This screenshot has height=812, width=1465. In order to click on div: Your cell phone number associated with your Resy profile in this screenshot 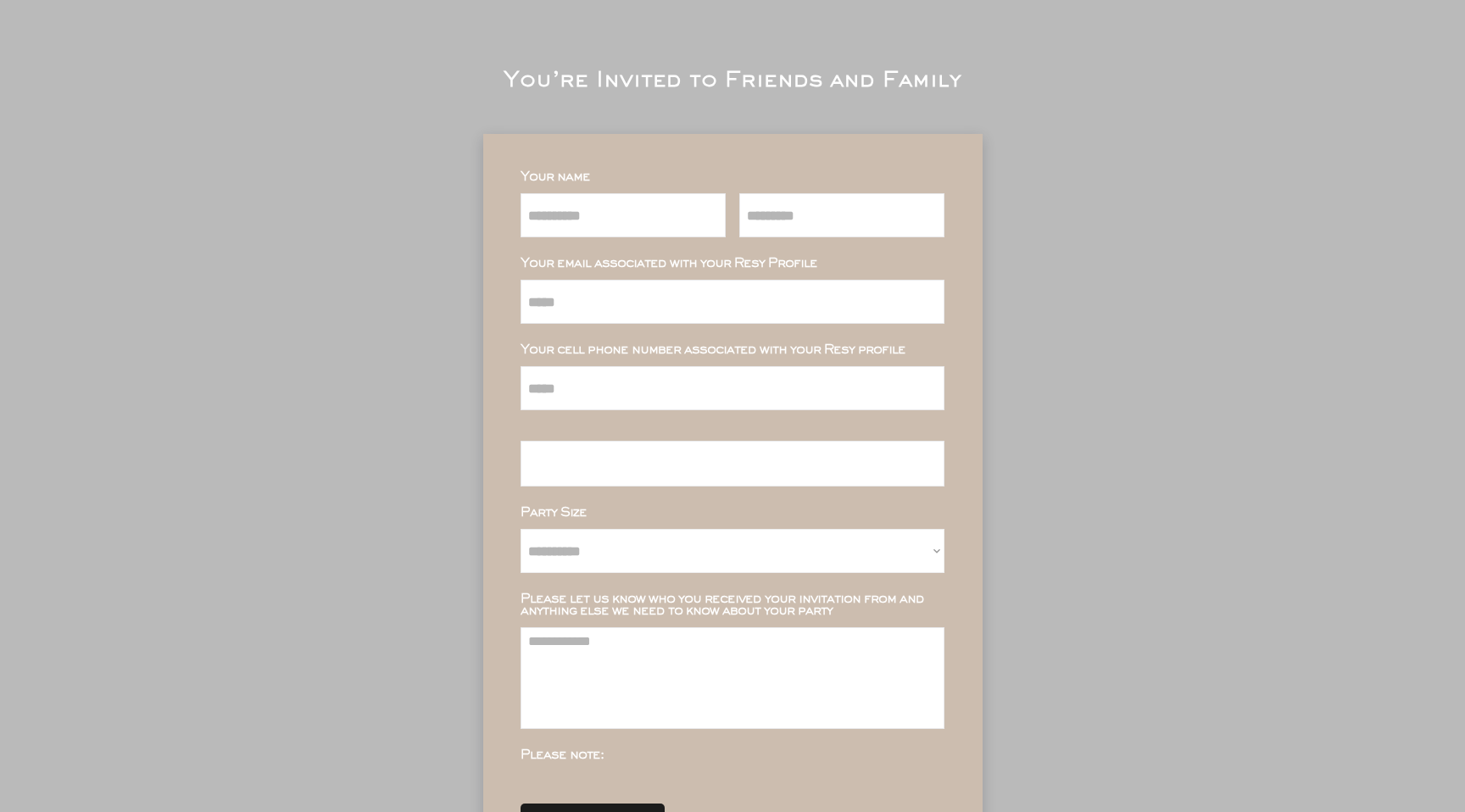, I will do `click(732, 350)`.